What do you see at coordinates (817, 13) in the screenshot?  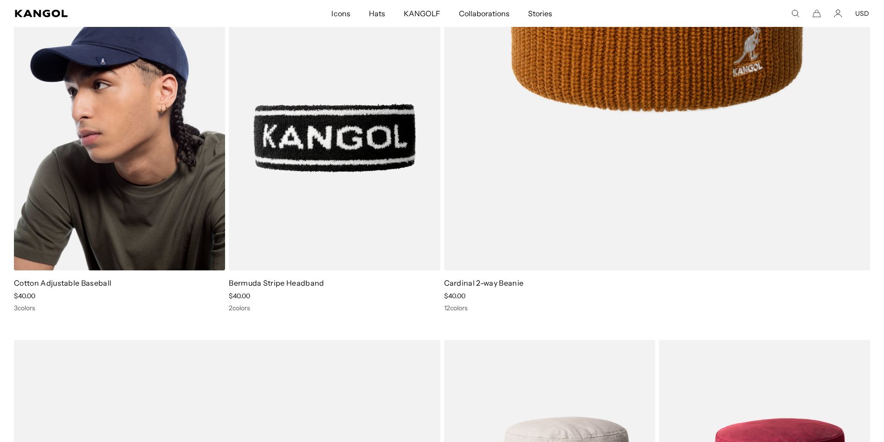 I see `button: Cart` at bounding box center [817, 13].